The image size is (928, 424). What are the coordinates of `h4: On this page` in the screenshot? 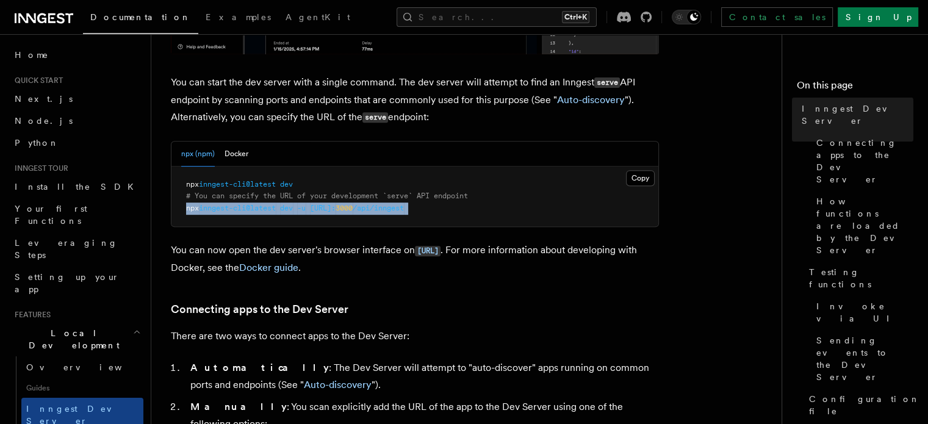 It's located at (855, 88).